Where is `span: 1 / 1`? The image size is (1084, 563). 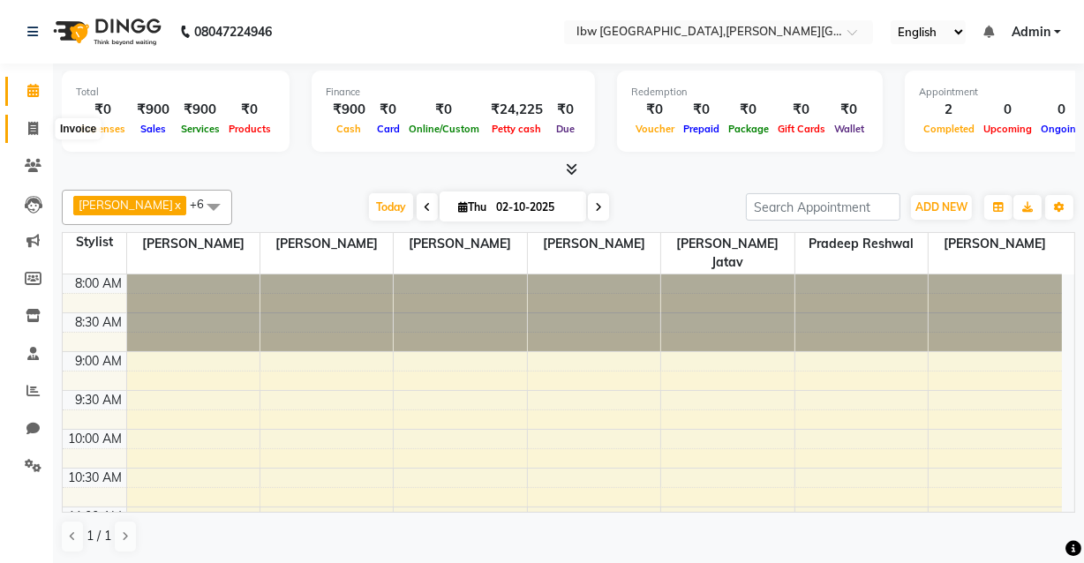 span: 1 / 1 is located at coordinates (99, 536).